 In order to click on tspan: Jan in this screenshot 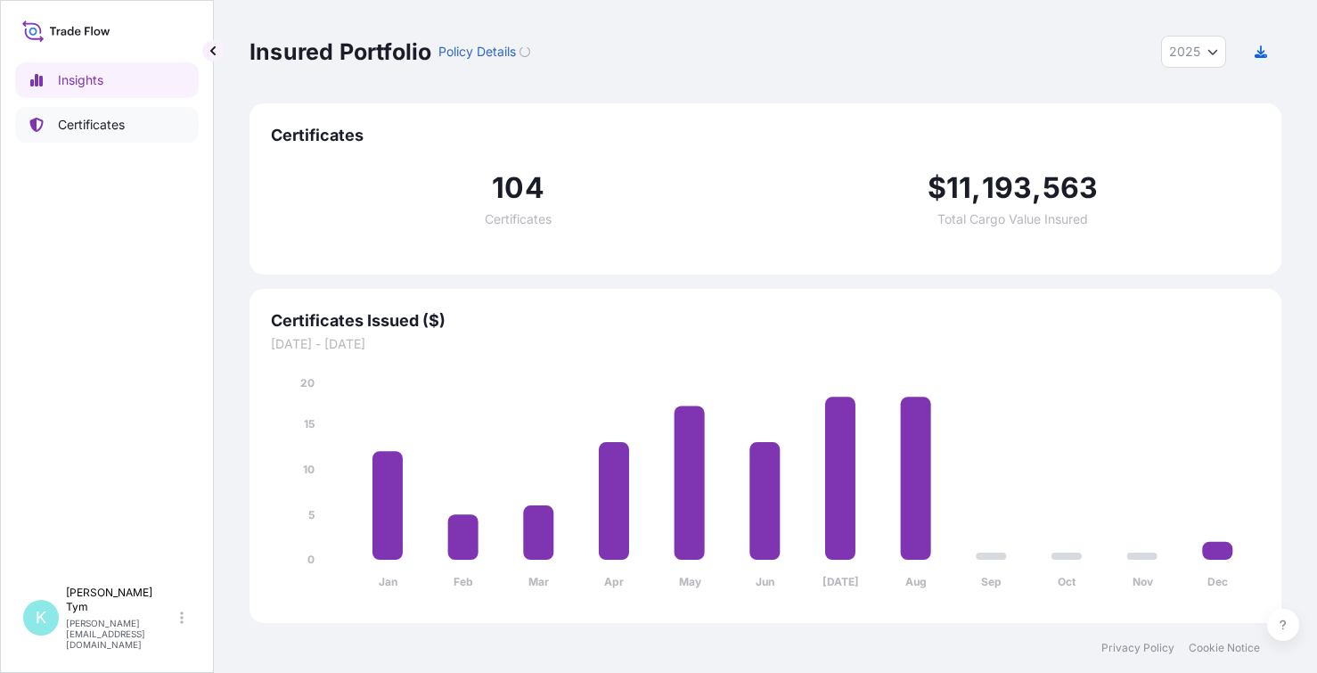, I will do `click(388, 581)`.